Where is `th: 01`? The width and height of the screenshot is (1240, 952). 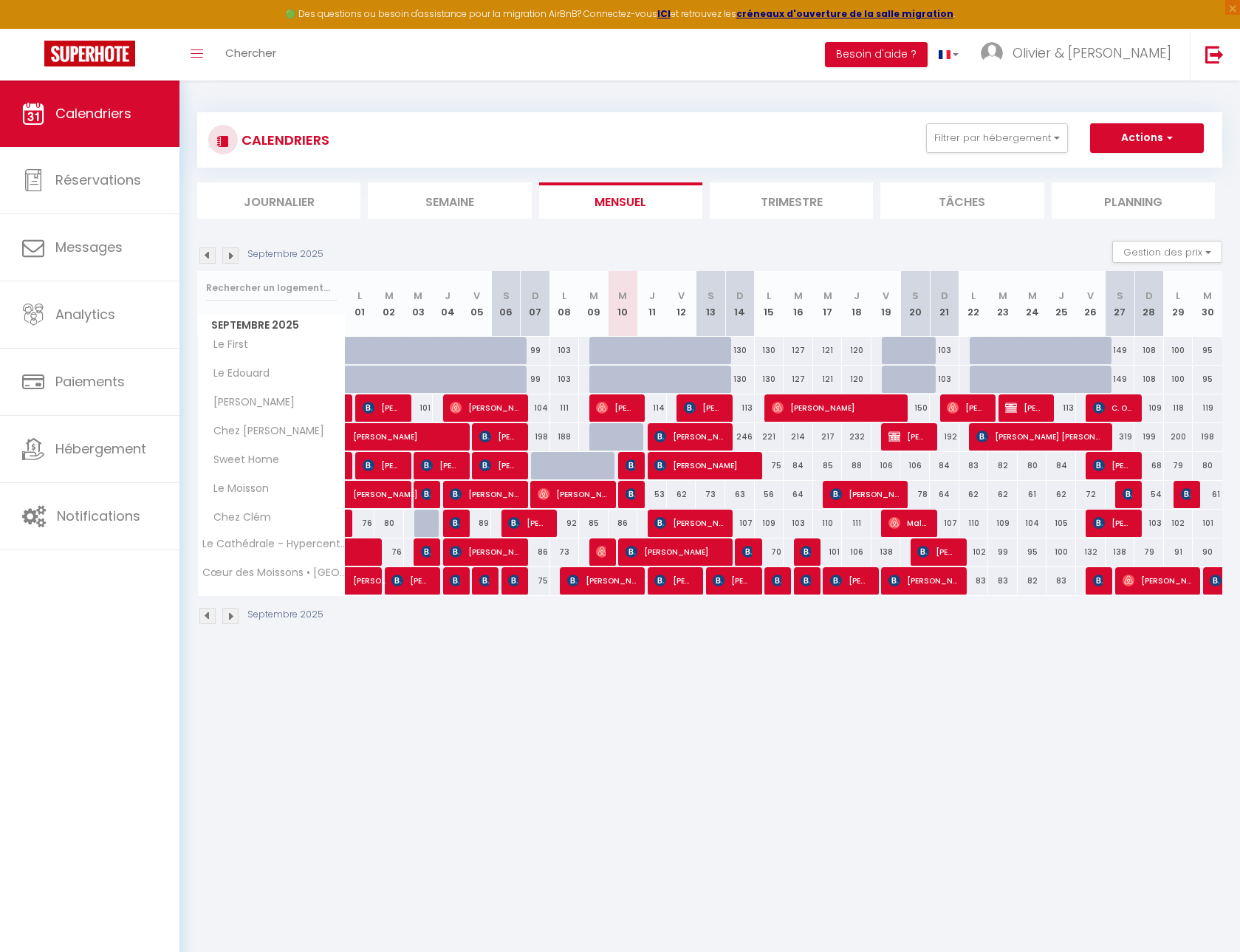 th: 01 is located at coordinates (361, 303).